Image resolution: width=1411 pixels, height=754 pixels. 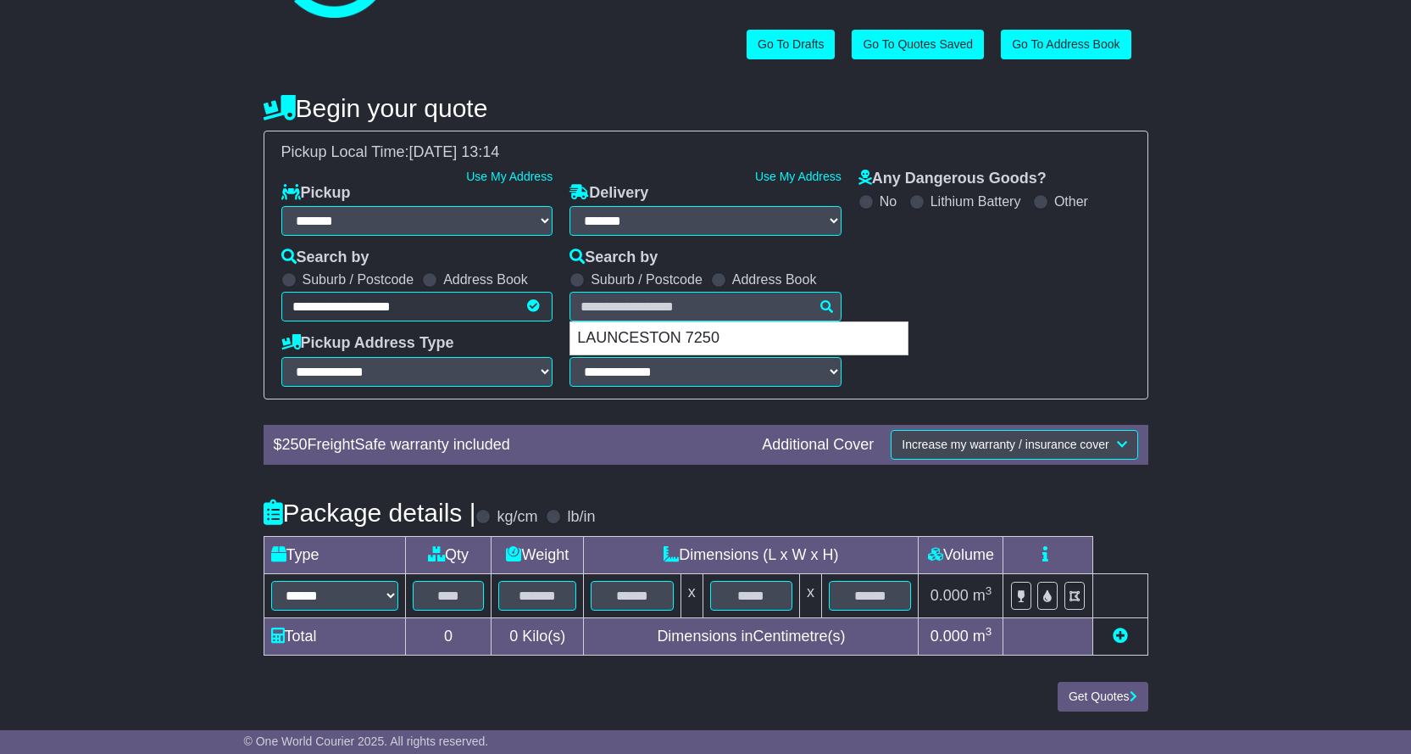 What do you see at coordinates (888, 201) in the screenshot?
I see `label: No` at bounding box center [888, 201].